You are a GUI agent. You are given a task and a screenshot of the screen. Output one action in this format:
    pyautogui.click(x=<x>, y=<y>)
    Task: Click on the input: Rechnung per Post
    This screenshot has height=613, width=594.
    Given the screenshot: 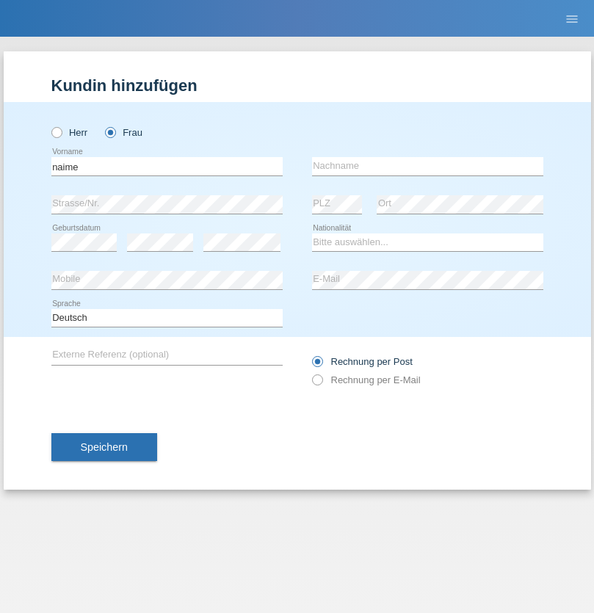 What is the action you would take?
    pyautogui.click(x=316, y=365)
    